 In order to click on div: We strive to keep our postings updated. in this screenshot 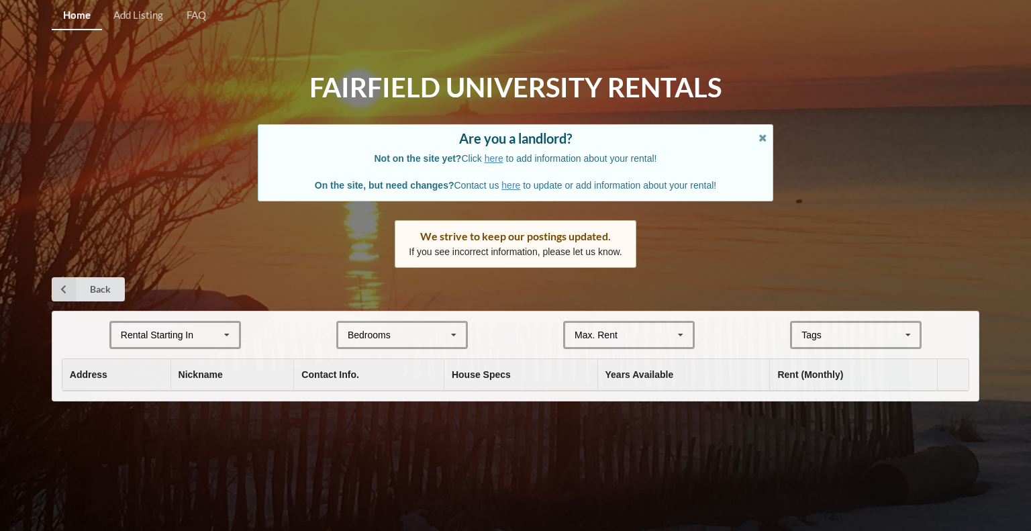, I will do `click(516, 236)`.